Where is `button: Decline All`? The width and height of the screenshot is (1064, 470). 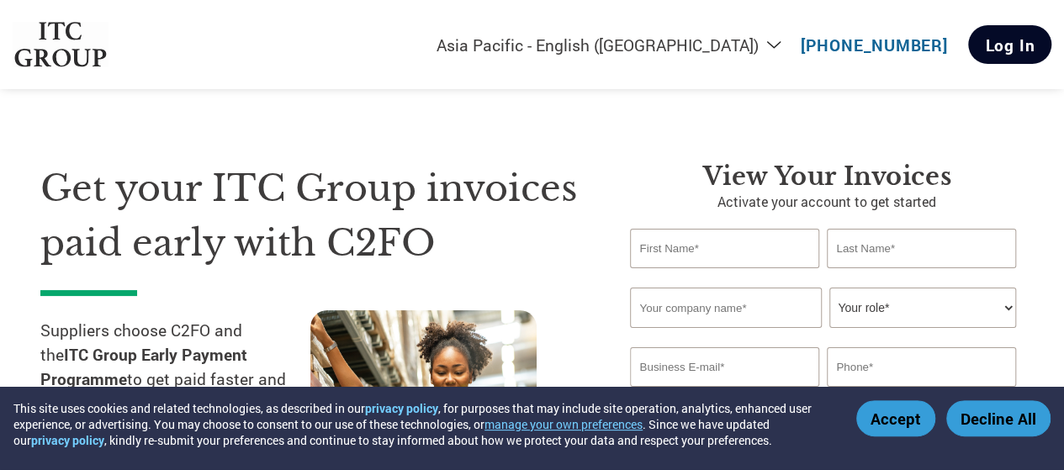 button: Decline All is located at coordinates (999, 418).